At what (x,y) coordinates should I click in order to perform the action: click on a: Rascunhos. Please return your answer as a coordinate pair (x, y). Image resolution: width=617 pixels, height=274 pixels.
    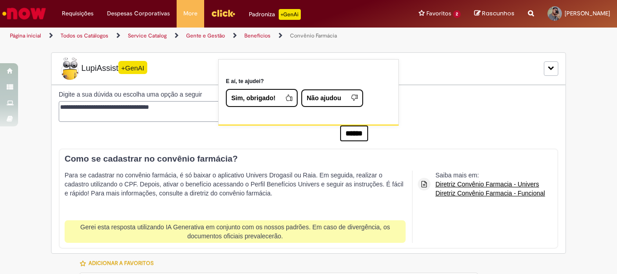
    Looking at the image, I should click on (494, 14).